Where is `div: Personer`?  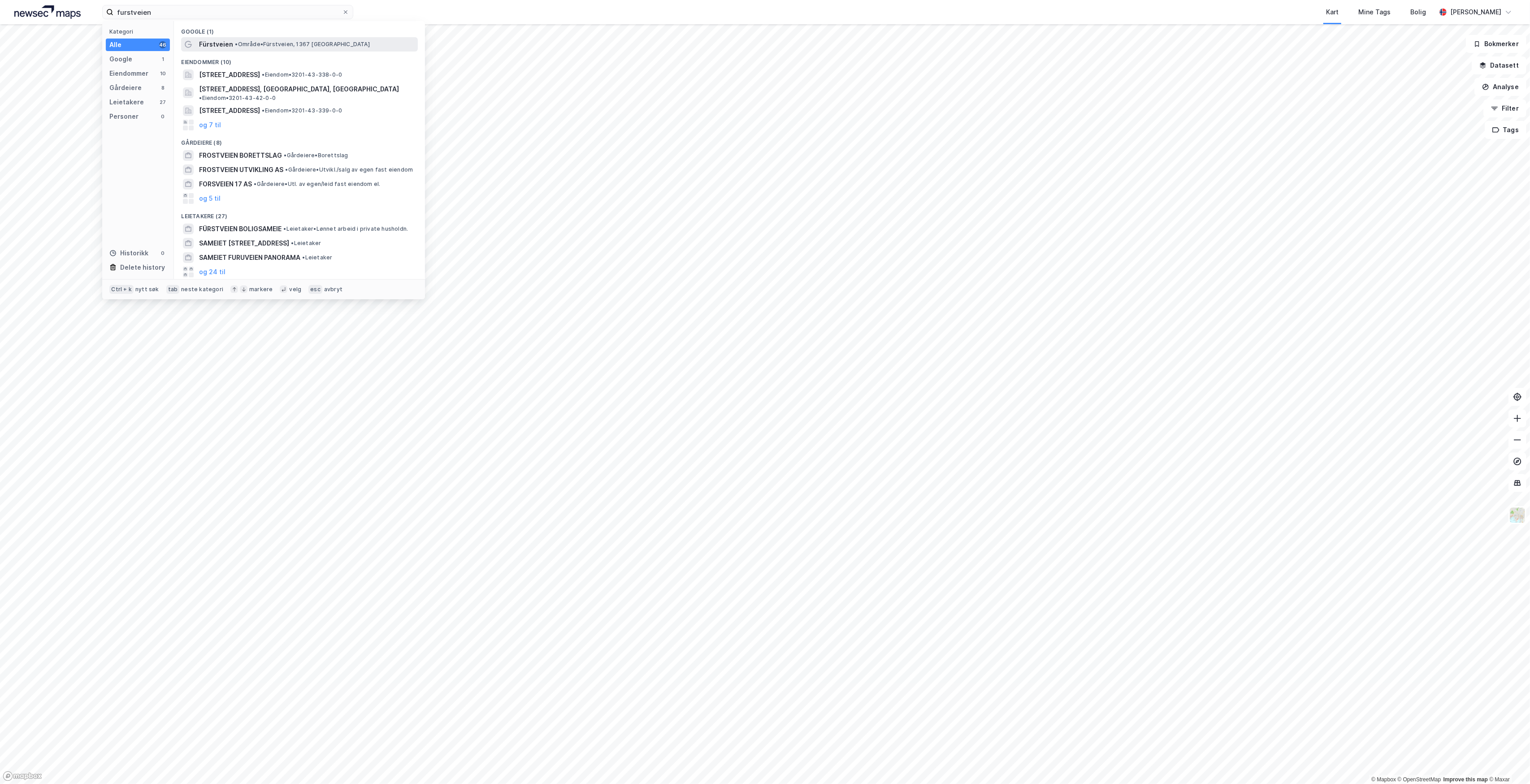
div: Personer is located at coordinates (124, 116).